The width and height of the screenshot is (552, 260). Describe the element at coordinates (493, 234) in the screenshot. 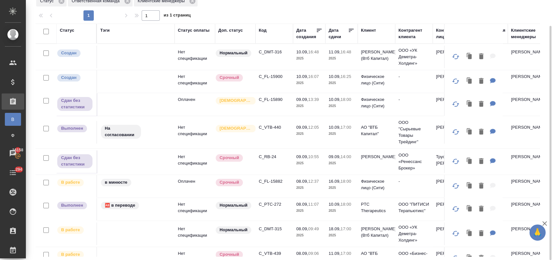

I see `button: Для КМ: разверстать то, что на перевод. на редактуру можно с листа из папки на перевод переводим ...` at that location.